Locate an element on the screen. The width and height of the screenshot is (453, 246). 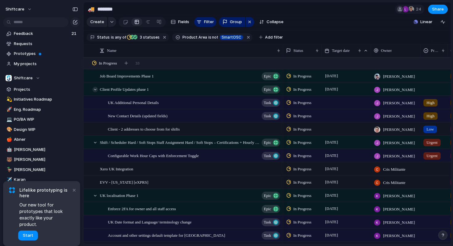
span: shiftcare is located at coordinates (15, 9).